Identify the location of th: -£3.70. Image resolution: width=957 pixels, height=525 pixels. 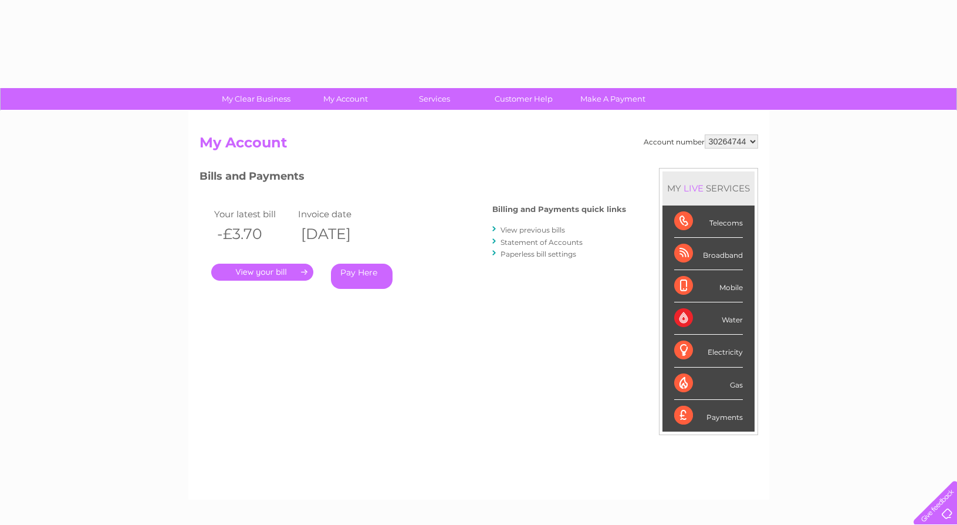
(254, 234).